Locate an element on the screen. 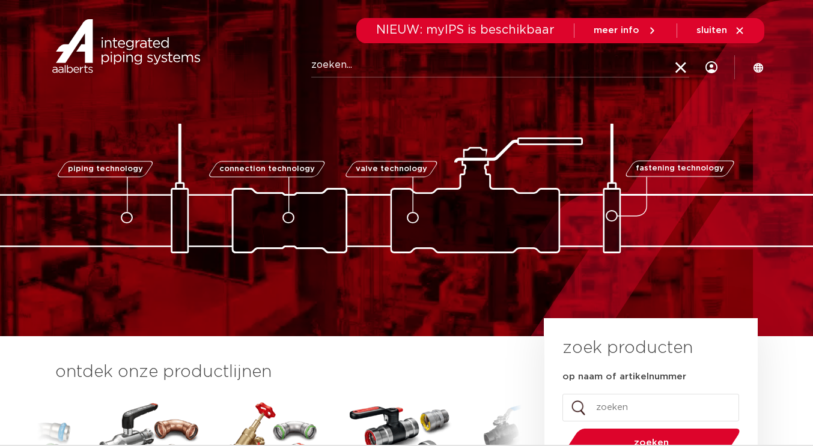  span: sluiten is located at coordinates (712, 30).